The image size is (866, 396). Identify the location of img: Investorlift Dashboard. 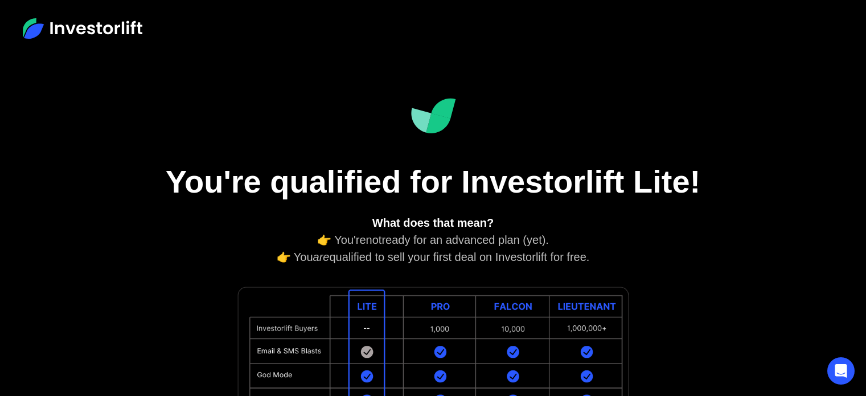
(433, 116).